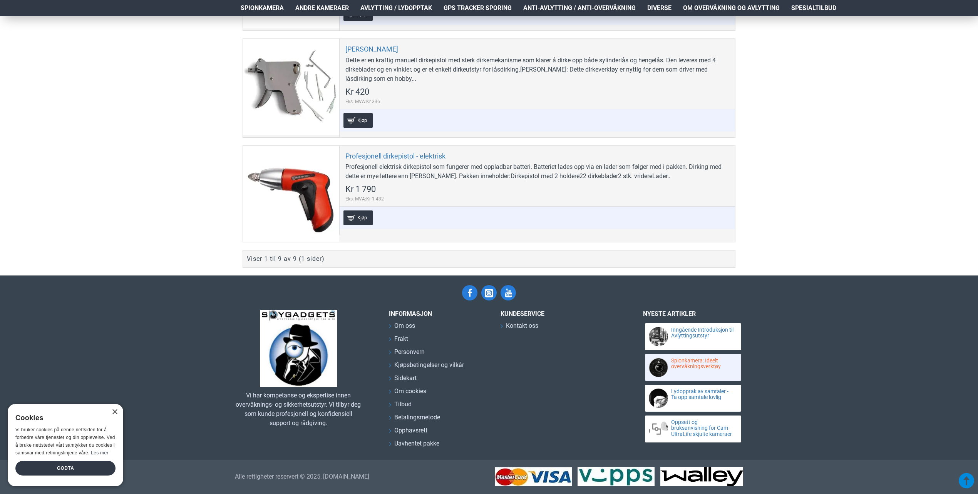 This screenshot has height=494, width=978. What do you see at coordinates (262, 8) in the screenshot?
I see `span: Spionkamera` at bounding box center [262, 8].